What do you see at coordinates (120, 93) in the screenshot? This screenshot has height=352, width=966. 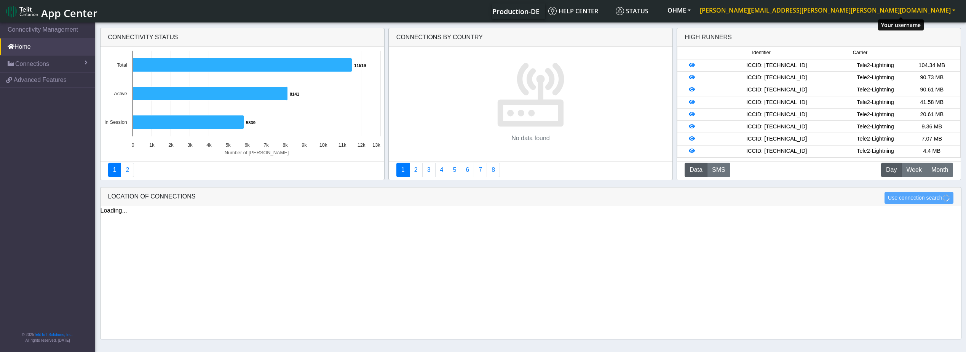 I see `text: Active` at bounding box center [120, 93].